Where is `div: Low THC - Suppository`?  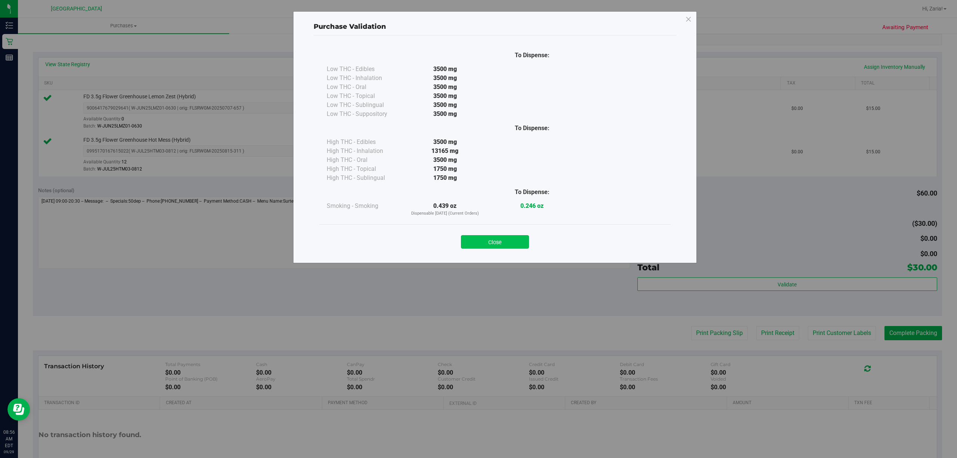 div: Low THC - Suppository is located at coordinates (364, 114).